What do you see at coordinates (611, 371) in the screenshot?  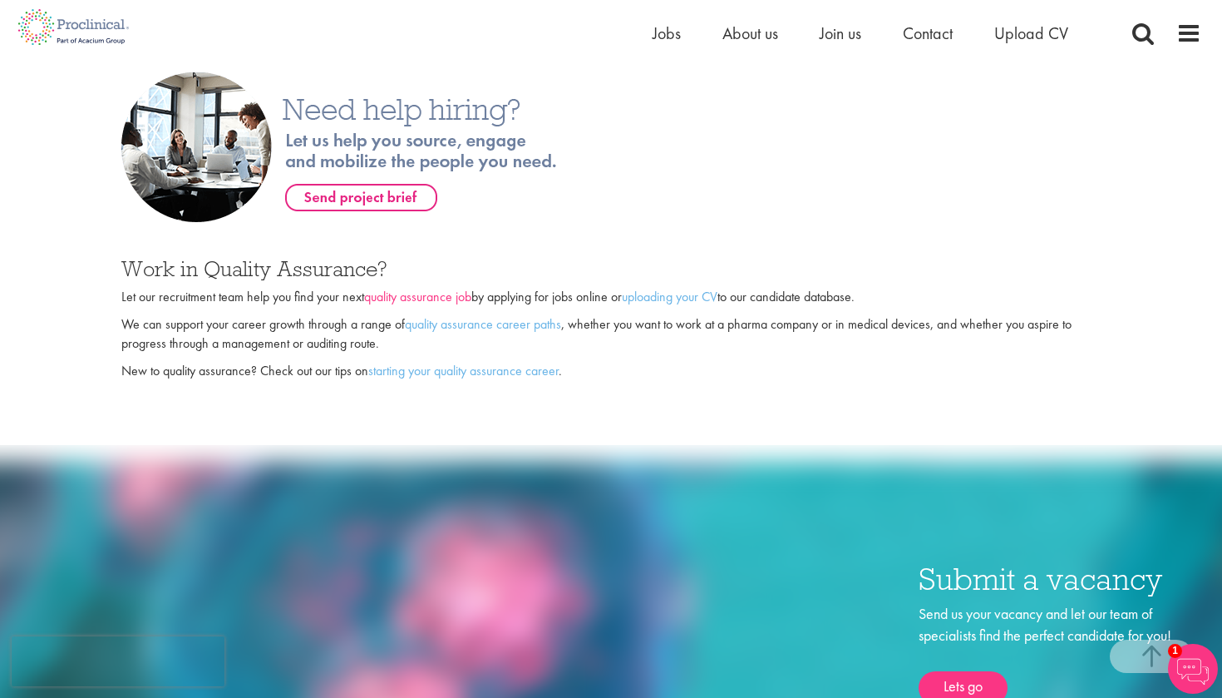 I see `p: New to quality assurance? Check out our tips on .` at bounding box center [611, 371].